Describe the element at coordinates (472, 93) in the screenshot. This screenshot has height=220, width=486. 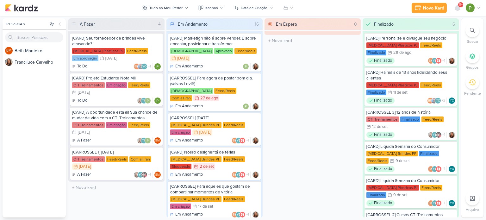
I see `p: Pendente` at that location.